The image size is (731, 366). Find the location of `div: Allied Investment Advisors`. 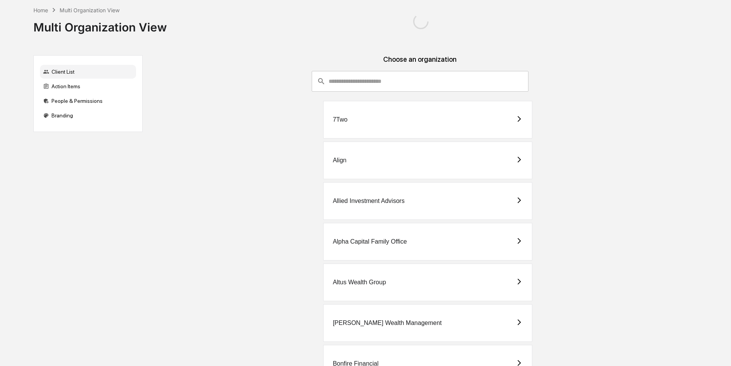

div: Allied Investment Advisors is located at coordinates (368, 201).